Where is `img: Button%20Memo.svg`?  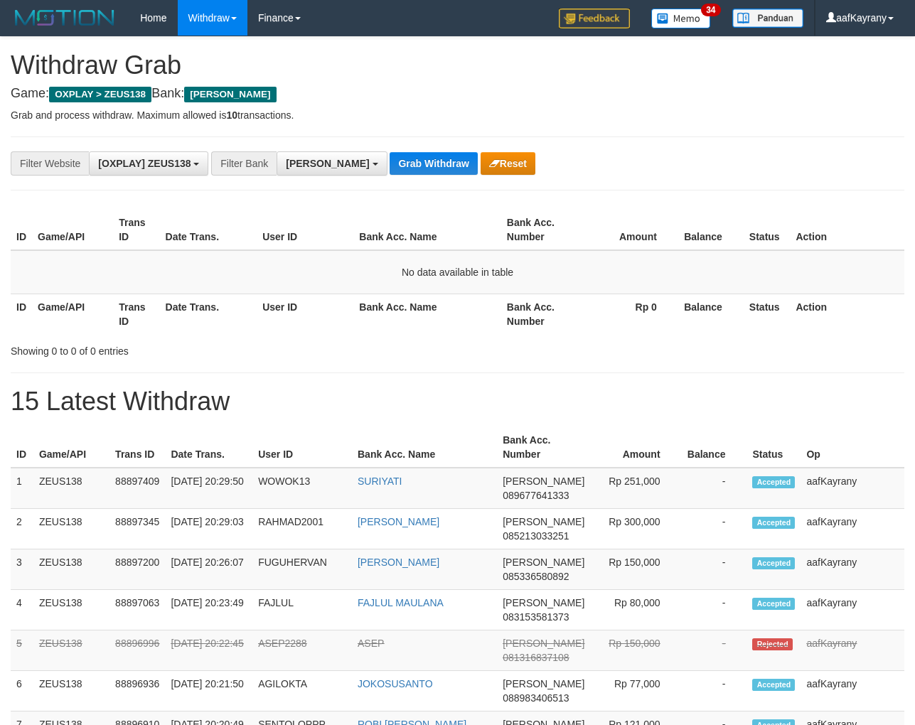 img: Button%20Memo.svg is located at coordinates (681, 18).